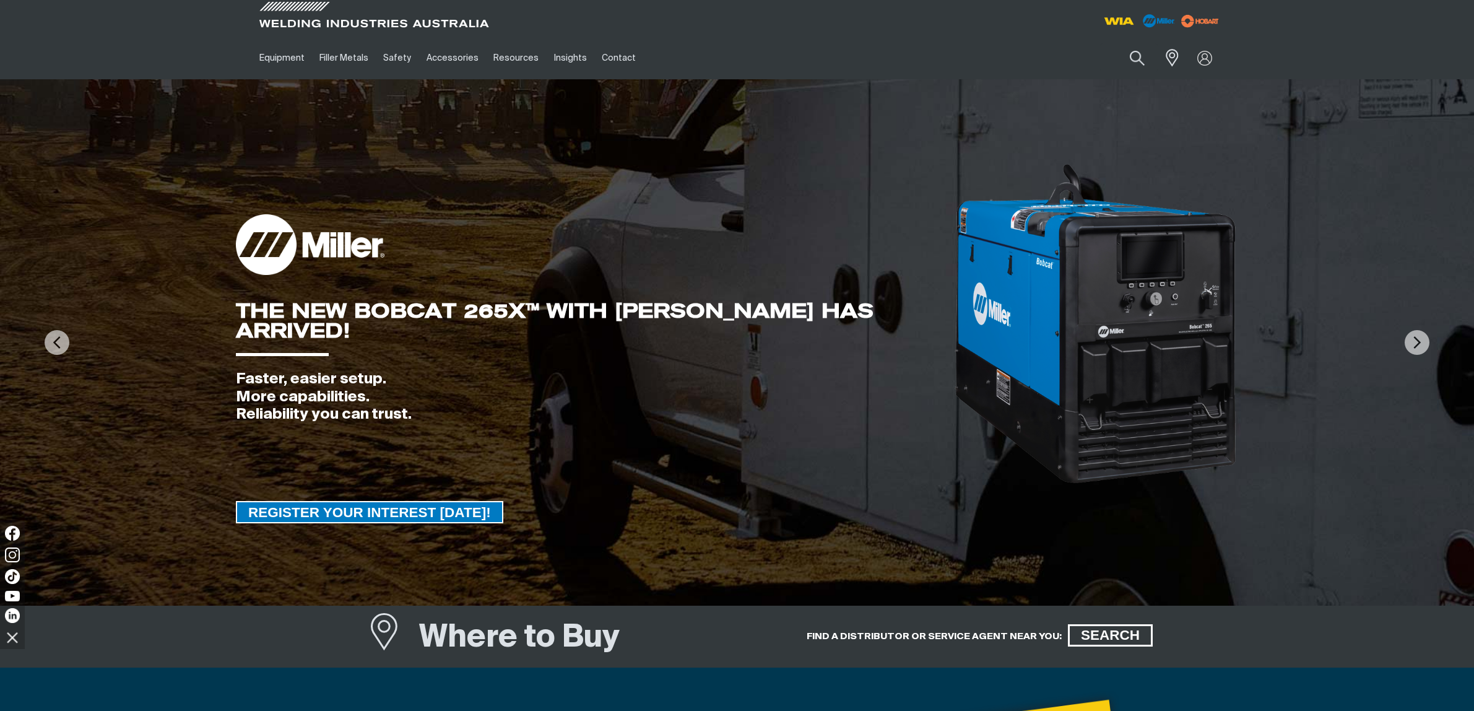 The height and width of the screenshot is (711, 1474). Describe the element at coordinates (12, 615) in the screenshot. I see `img: LinkedIn` at that location.